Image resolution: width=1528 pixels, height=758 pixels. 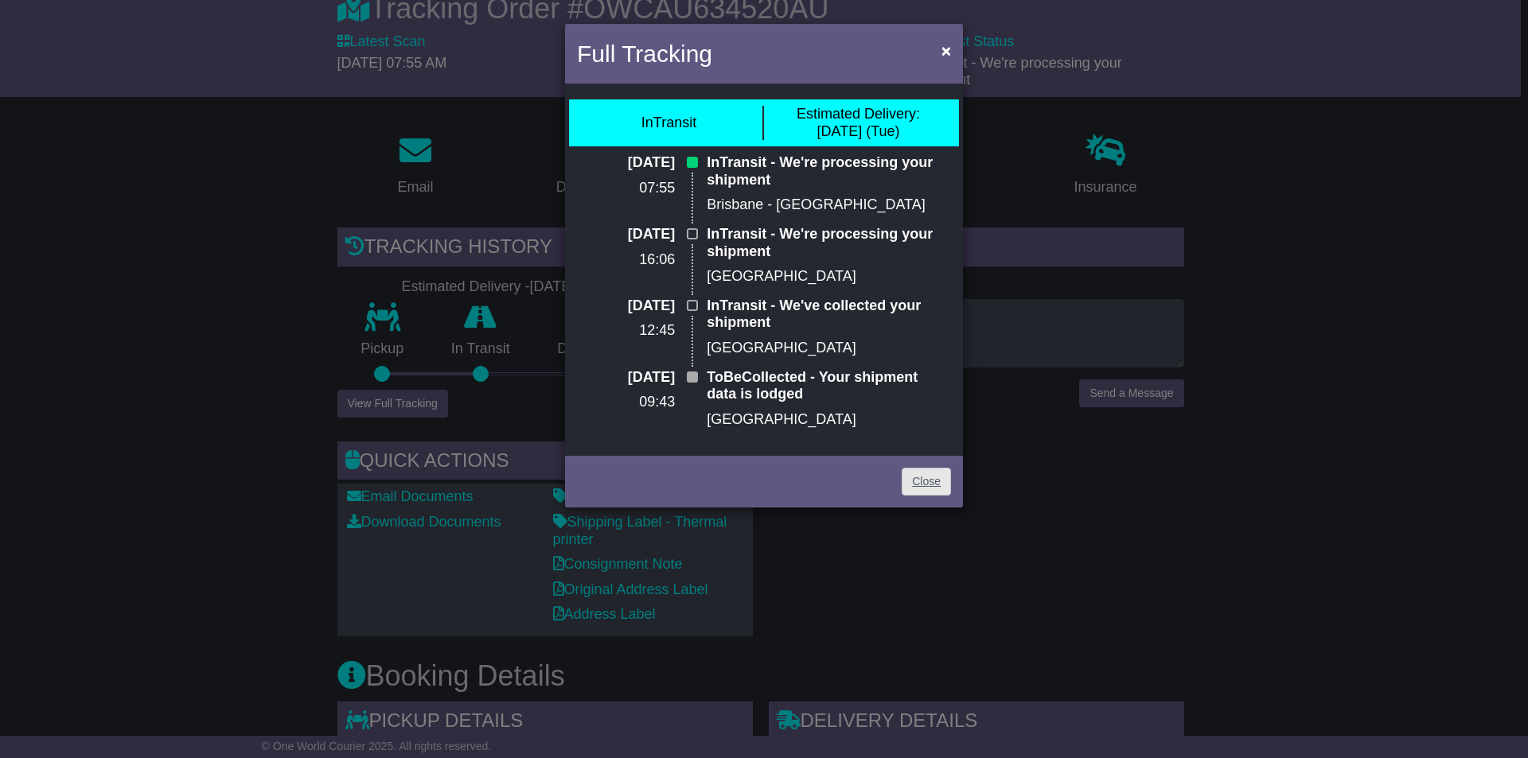 What do you see at coordinates (829, 386) in the screenshot?
I see `p: ToBeCollected - Your shipment data is lodged` at bounding box center [829, 386].